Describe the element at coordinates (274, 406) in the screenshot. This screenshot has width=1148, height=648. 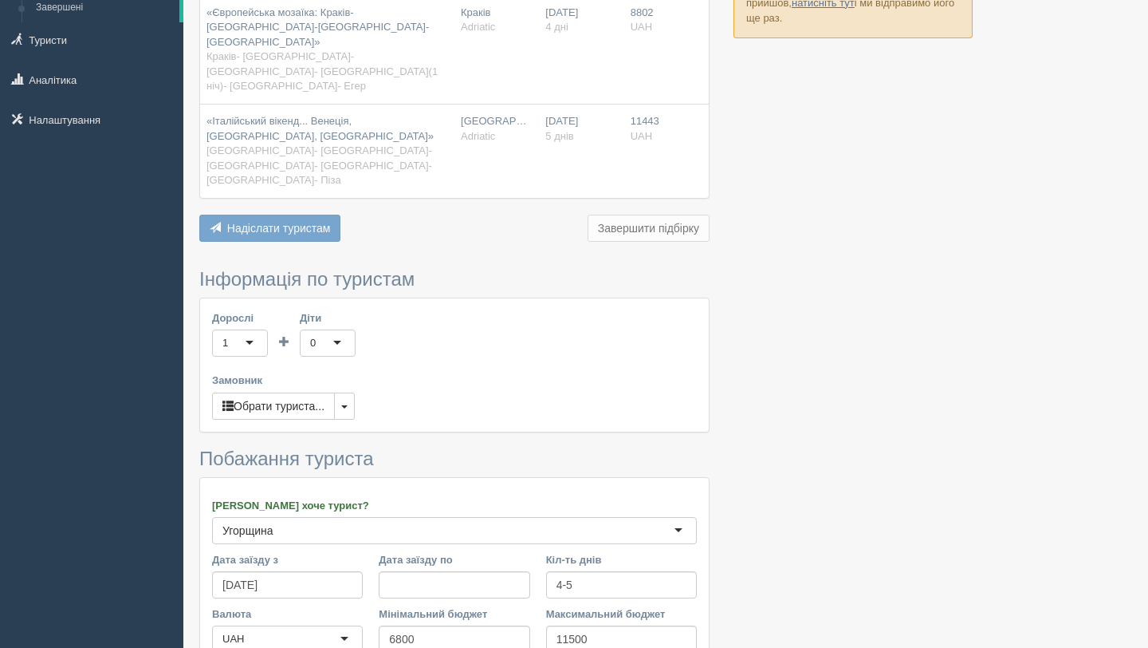
I see `button: Обрати туриста...` at that location.